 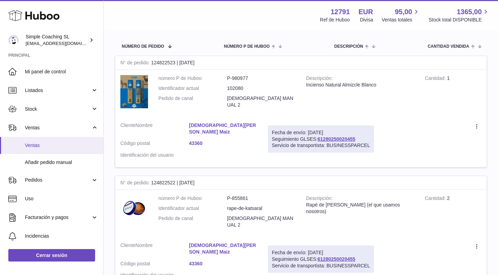 What do you see at coordinates (62, 162) in the screenshot?
I see `span: Añadir pedido manual` at bounding box center [62, 162].